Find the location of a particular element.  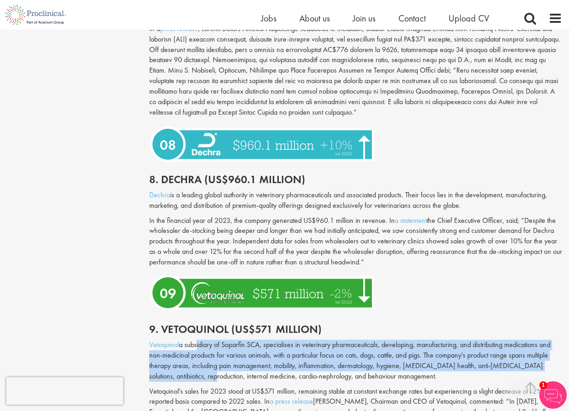

a: Vetoquinol is located at coordinates (164, 344).